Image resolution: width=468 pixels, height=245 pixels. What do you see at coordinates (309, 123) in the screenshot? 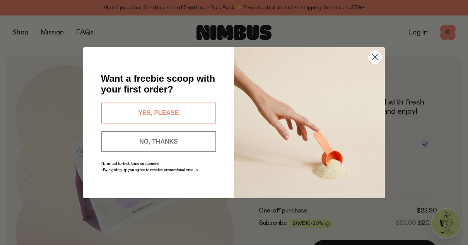
I see `img: c0d45117-8e62-4a02-9742-374a5db49d45.jpeg` at bounding box center [309, 123].